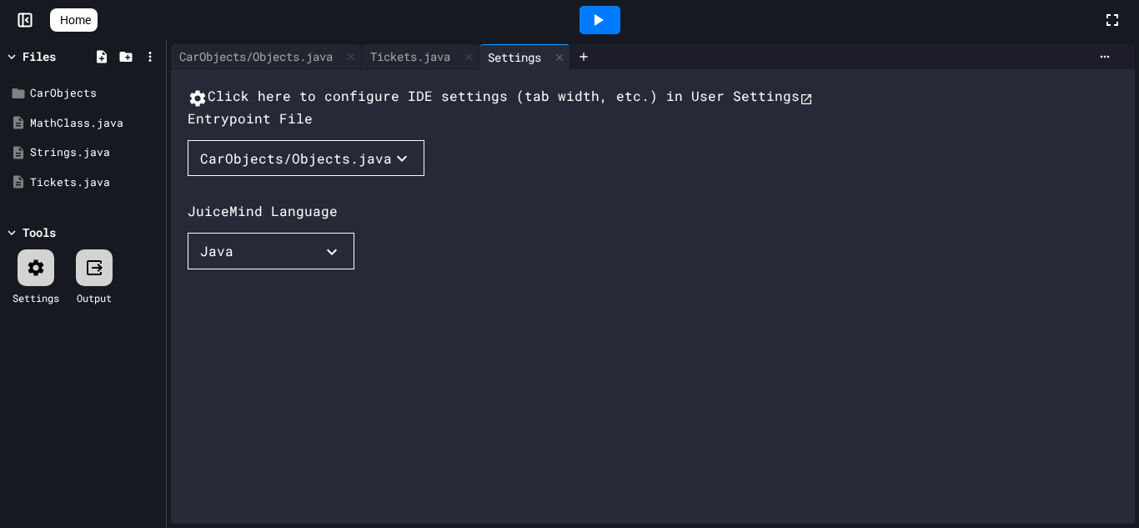 The image size is (1139, 528). What do you see at coordinates (73, 20) in the screenshot?
I see `a: Home` at bounding box center [73, 20].